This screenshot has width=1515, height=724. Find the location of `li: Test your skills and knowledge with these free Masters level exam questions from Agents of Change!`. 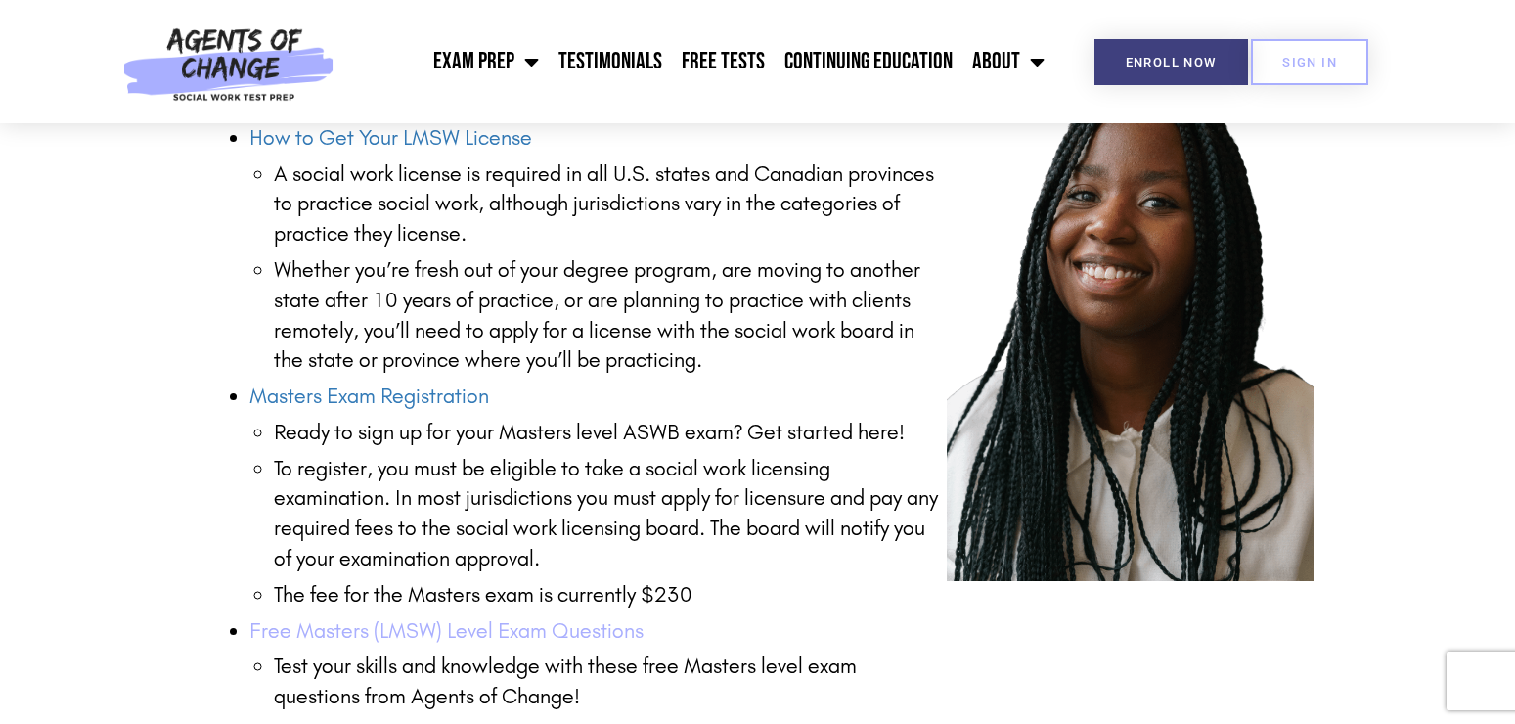

li: Test your skills and knowledge with these free Masters level exam questions from Agents of Change! is located at coordinates (610, 682).